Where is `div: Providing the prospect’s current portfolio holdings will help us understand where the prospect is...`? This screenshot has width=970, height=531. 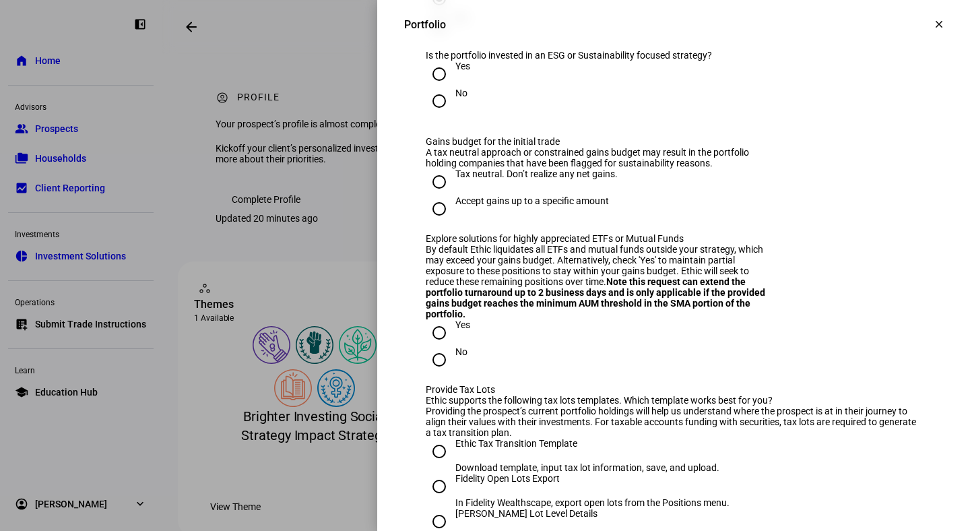 div: Providing the prospect’s current portfolio holdings will help us understand where the prospect is... is located at coordinates (674, 422).